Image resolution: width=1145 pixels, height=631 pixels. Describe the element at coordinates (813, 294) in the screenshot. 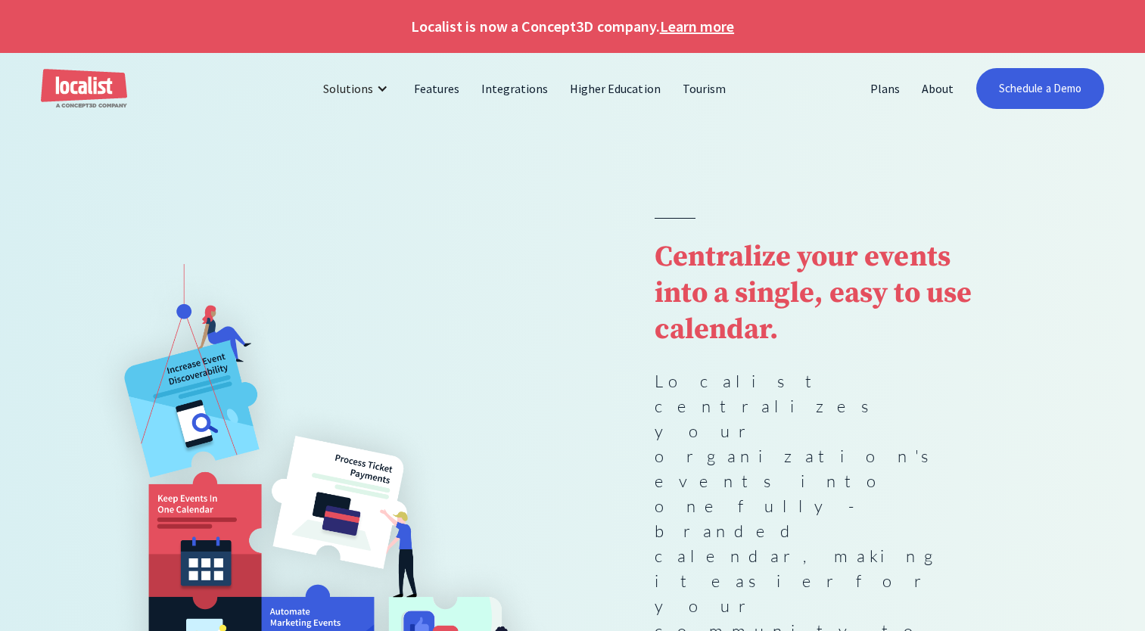

I see `strong: Centralize your events into a single, easy to use calendar.` at that location.